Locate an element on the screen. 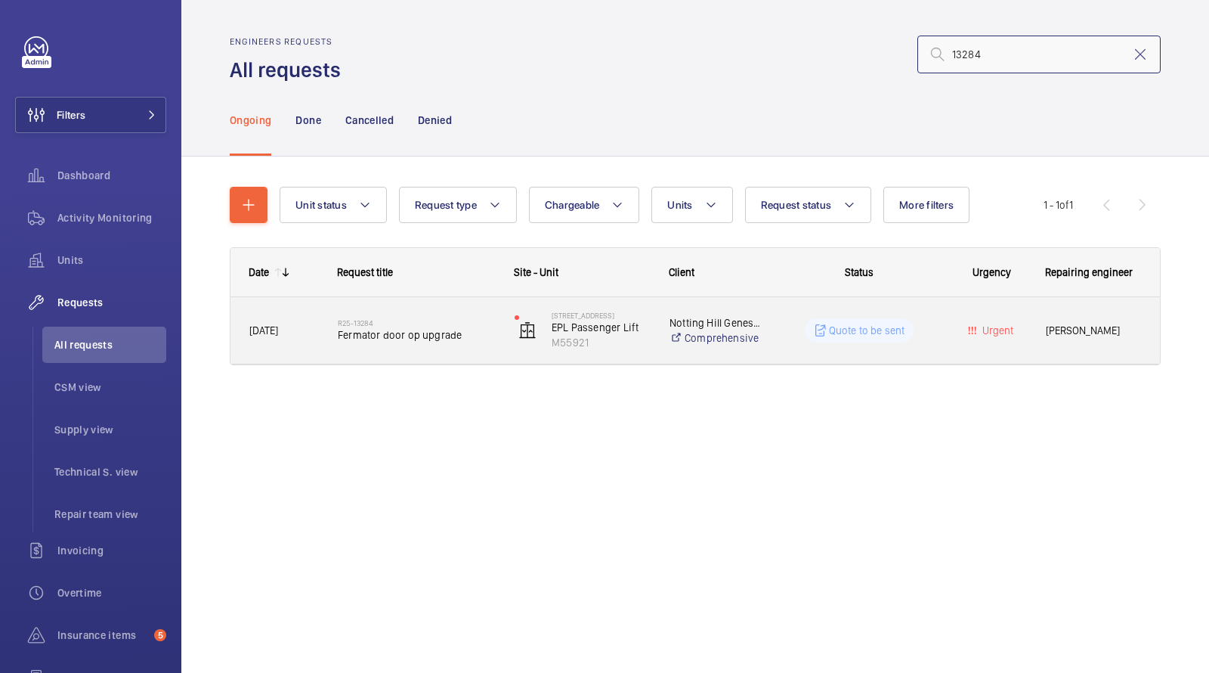 This screenshot has height=673, width=1209. span: Repairing engineer is located at coordinates (1089, 272).